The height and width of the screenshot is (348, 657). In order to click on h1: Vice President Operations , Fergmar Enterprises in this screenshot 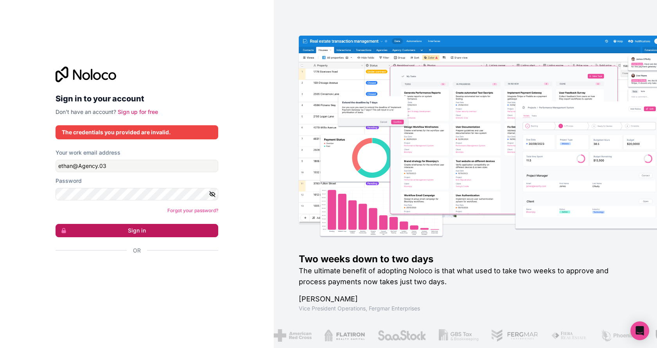, I will do `click(466, 308)`.